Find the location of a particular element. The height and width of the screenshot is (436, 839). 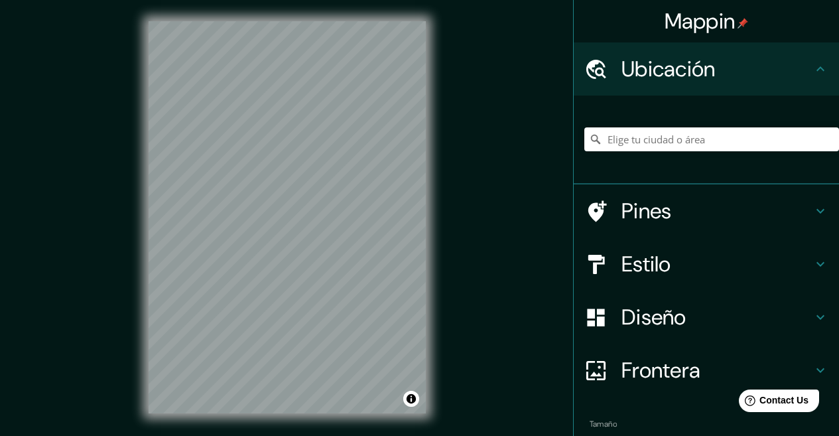

label: Tamaño is located at coordinates (603, 424).